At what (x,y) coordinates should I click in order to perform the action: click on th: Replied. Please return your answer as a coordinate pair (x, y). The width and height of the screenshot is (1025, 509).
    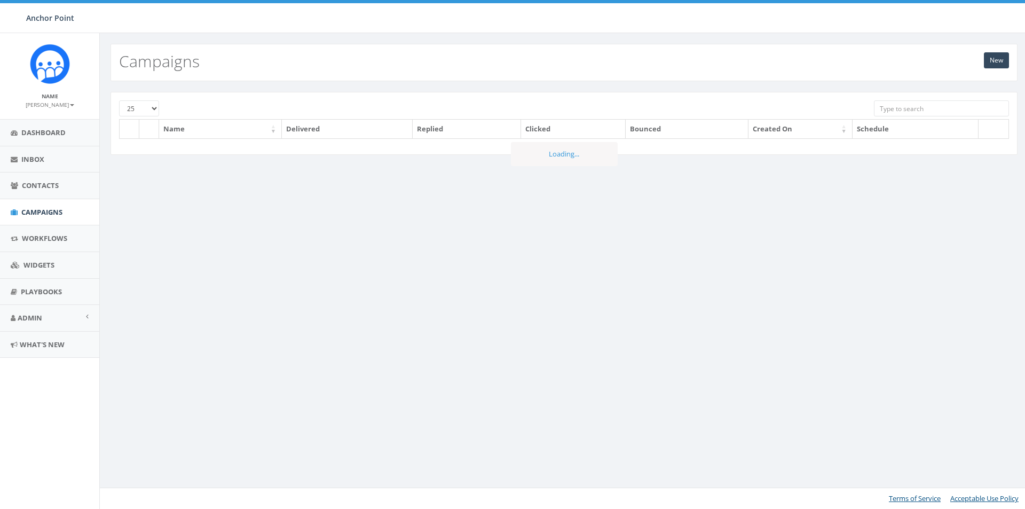
    Looking at the image, I should click on (467, 129).